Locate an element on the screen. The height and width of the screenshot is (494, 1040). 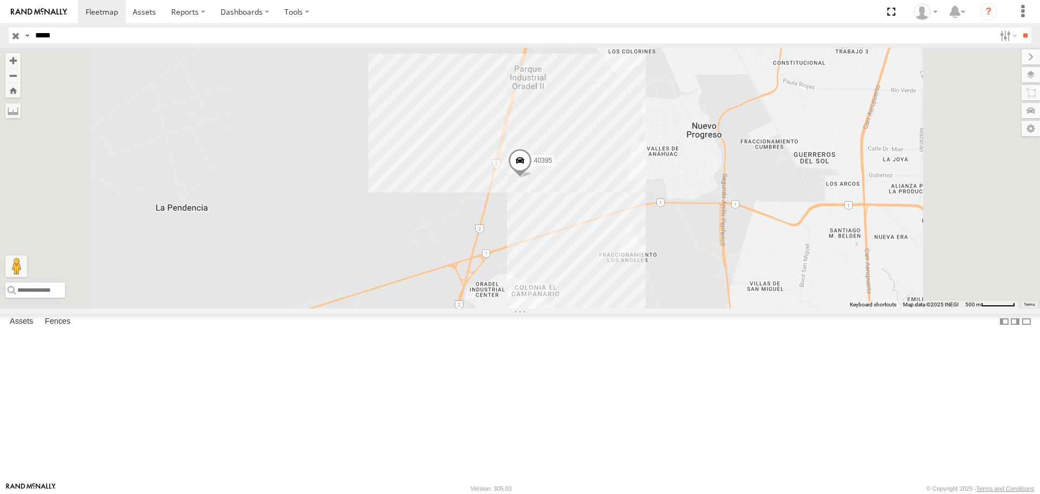
button: Zoom out is located at coordinates (13, 75).